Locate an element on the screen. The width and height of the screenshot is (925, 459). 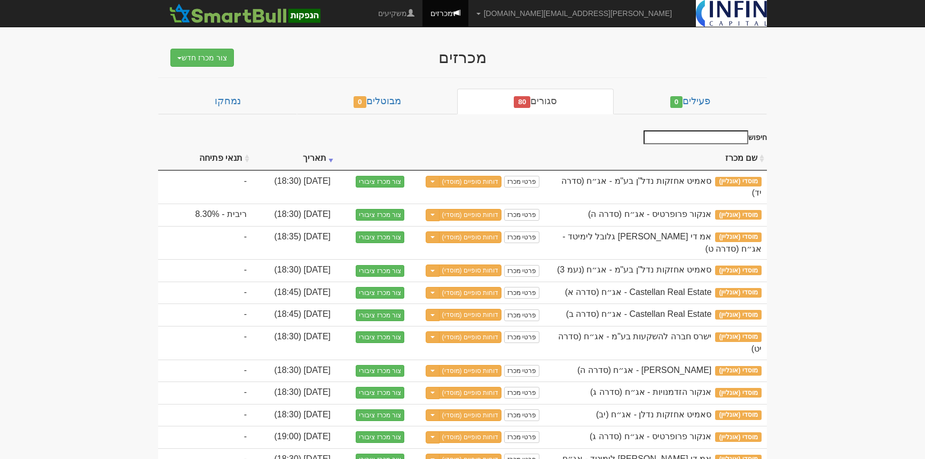
span: Castellan Real Estate - אג״ח (סדרה ב) is located at coordinates (639, 314).